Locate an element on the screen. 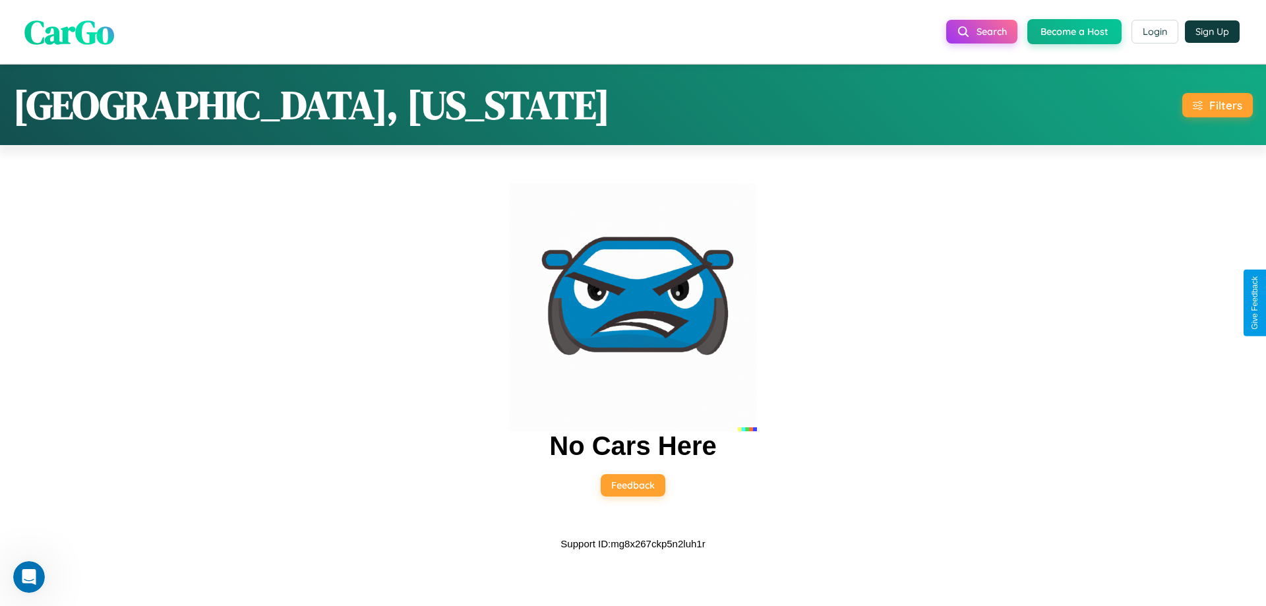 The height and width of the screenshot is (606, 1266). button: Filters is located at coordinates (1217, 105).